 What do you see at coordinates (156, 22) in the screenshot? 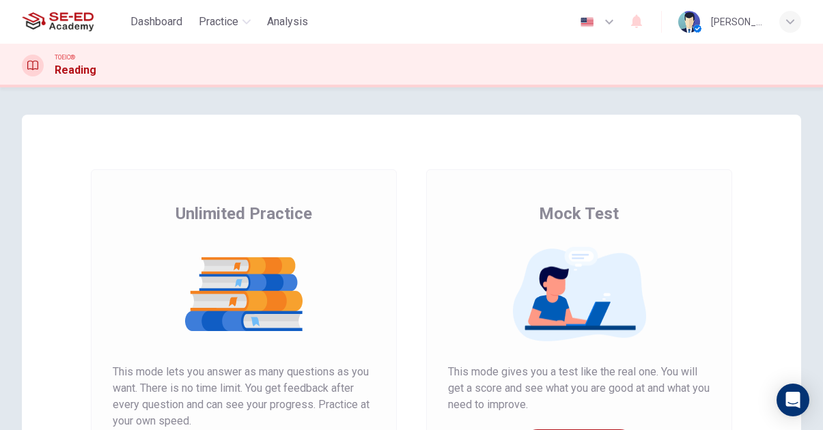
I see `a: Dashboard` at bounding box center [156, 22].